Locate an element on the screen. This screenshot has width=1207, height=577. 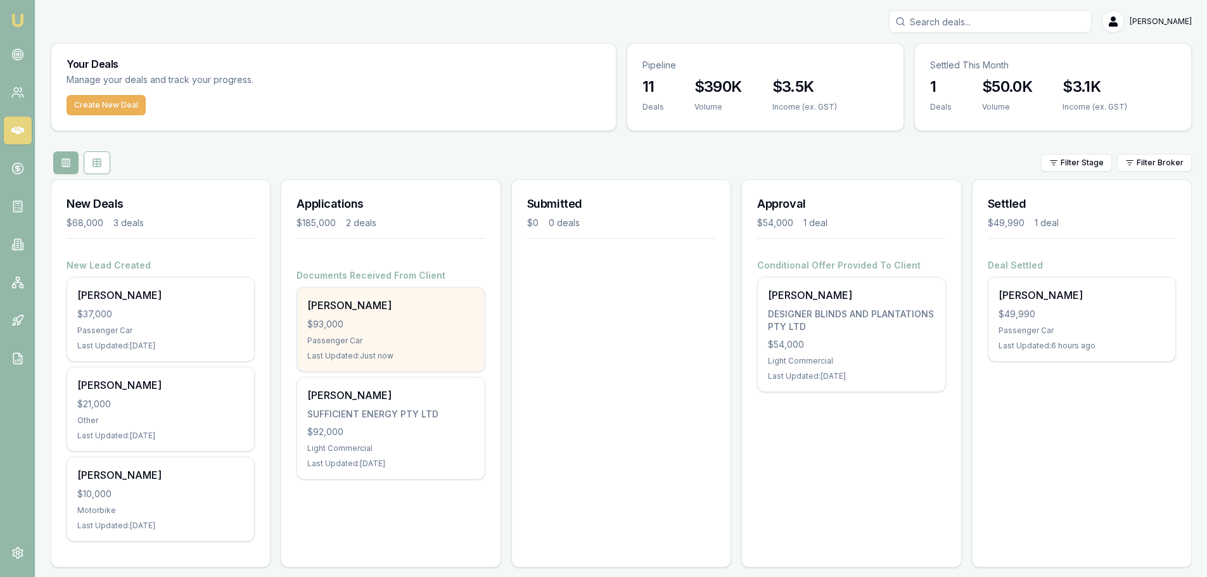
p: Settled This Month is located at coordinates (1053, 65).